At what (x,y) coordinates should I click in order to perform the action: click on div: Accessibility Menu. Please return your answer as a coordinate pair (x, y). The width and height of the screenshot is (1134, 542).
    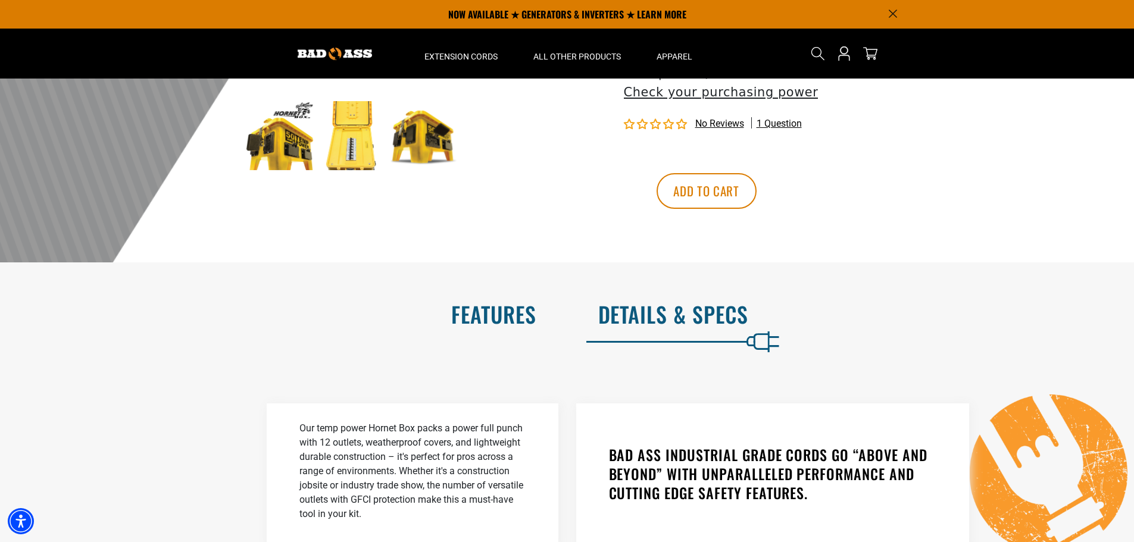
    Looking at the image, I should click on (21, 521).